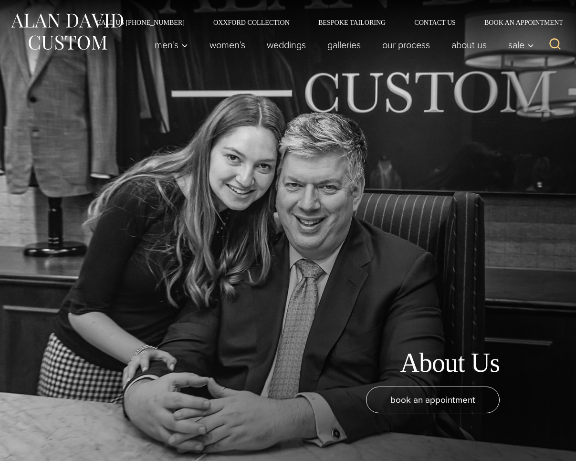 This screenshot has width=576, height=461. Describe the element at coordinates (286, 45) in the screenshot. I see `a: weddings` at that location.